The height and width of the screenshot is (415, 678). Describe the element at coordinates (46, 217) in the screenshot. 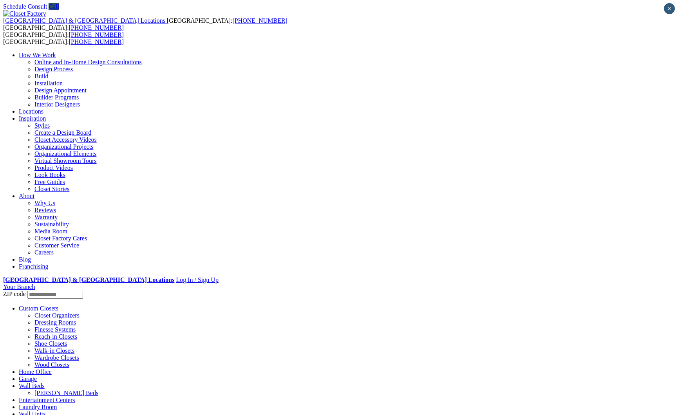

I see `a: Warranty` at that location.